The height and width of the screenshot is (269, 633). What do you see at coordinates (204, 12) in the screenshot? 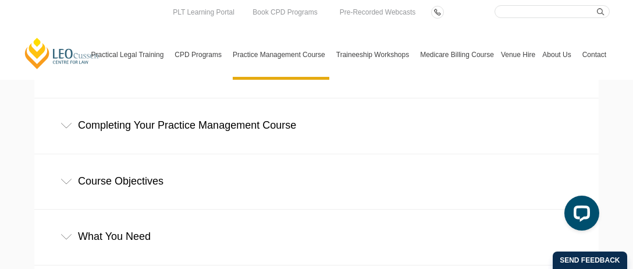
I see `a: PLT Learning Portal` at bounding box center [204, 12].